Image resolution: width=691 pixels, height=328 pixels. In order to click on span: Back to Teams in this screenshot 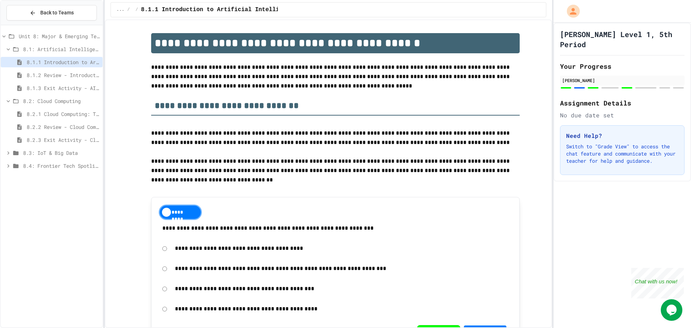, I will do `click(57, 13)`.